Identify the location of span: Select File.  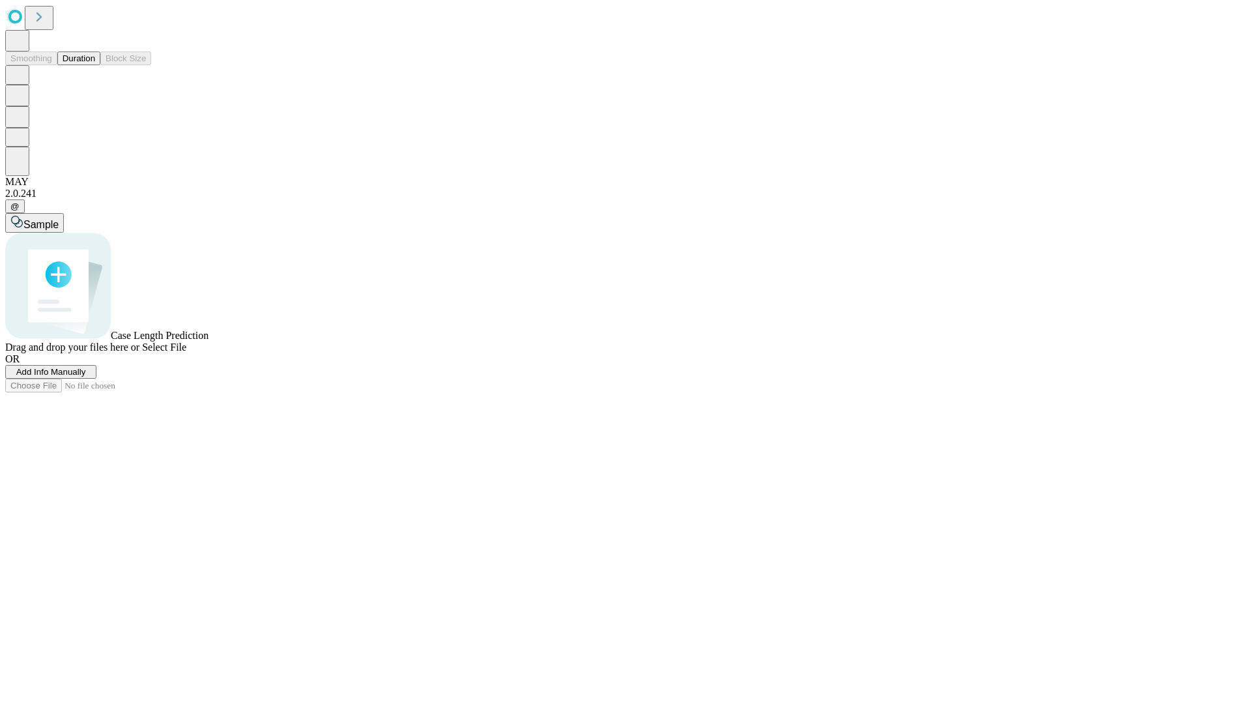
(164, 347).